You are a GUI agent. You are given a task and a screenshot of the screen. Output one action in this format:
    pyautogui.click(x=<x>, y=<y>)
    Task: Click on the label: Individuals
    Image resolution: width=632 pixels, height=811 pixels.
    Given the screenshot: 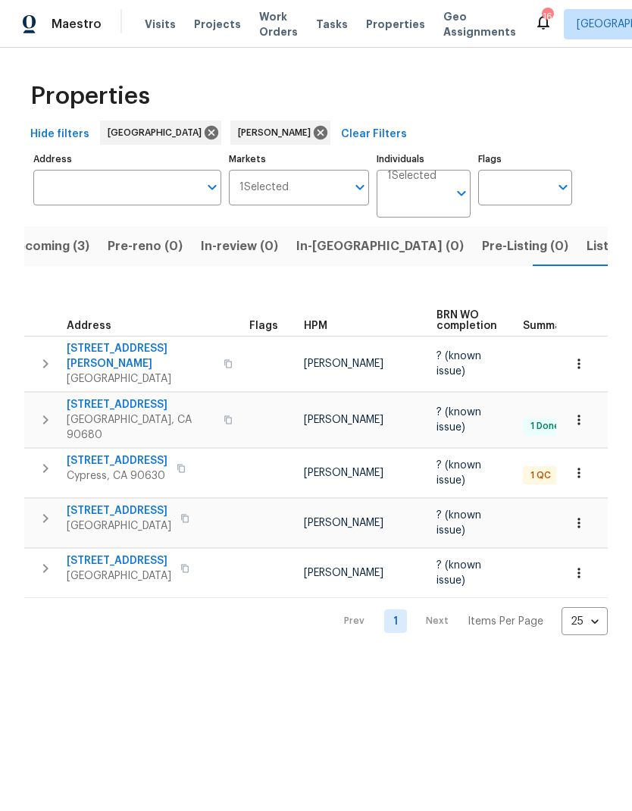 What is the action you would take?
    pyautogui.click(x=424, y=159)
    